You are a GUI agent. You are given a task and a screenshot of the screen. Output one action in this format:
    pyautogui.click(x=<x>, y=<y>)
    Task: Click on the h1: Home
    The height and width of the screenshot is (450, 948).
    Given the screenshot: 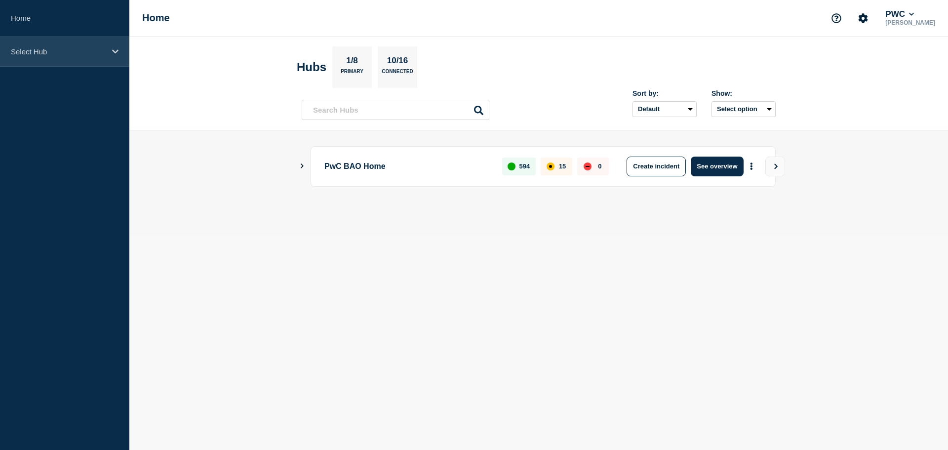 What is the action you would take?
    pyautogui.click(x=156, y=18)
    